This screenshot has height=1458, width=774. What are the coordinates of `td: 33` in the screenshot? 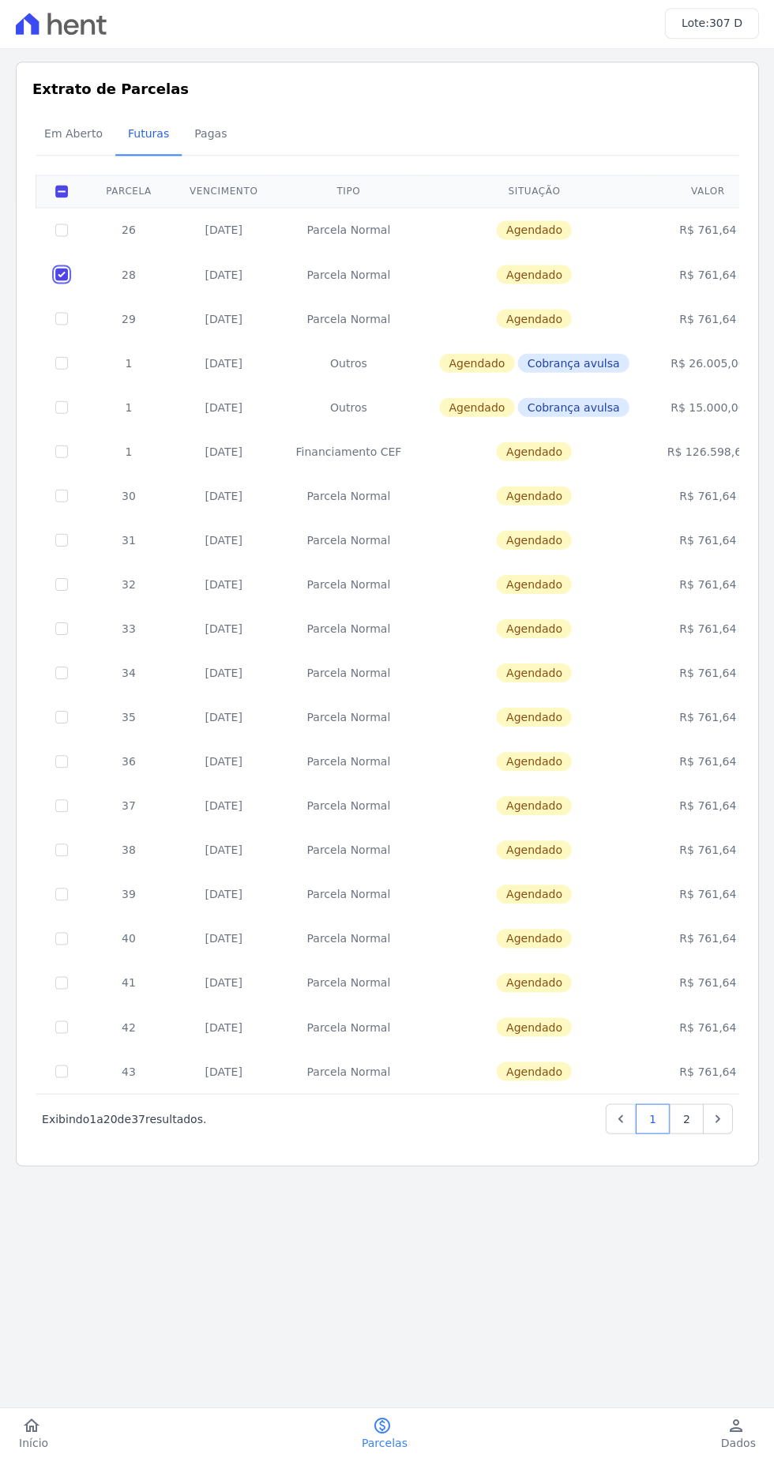 It's located at (129, 629).